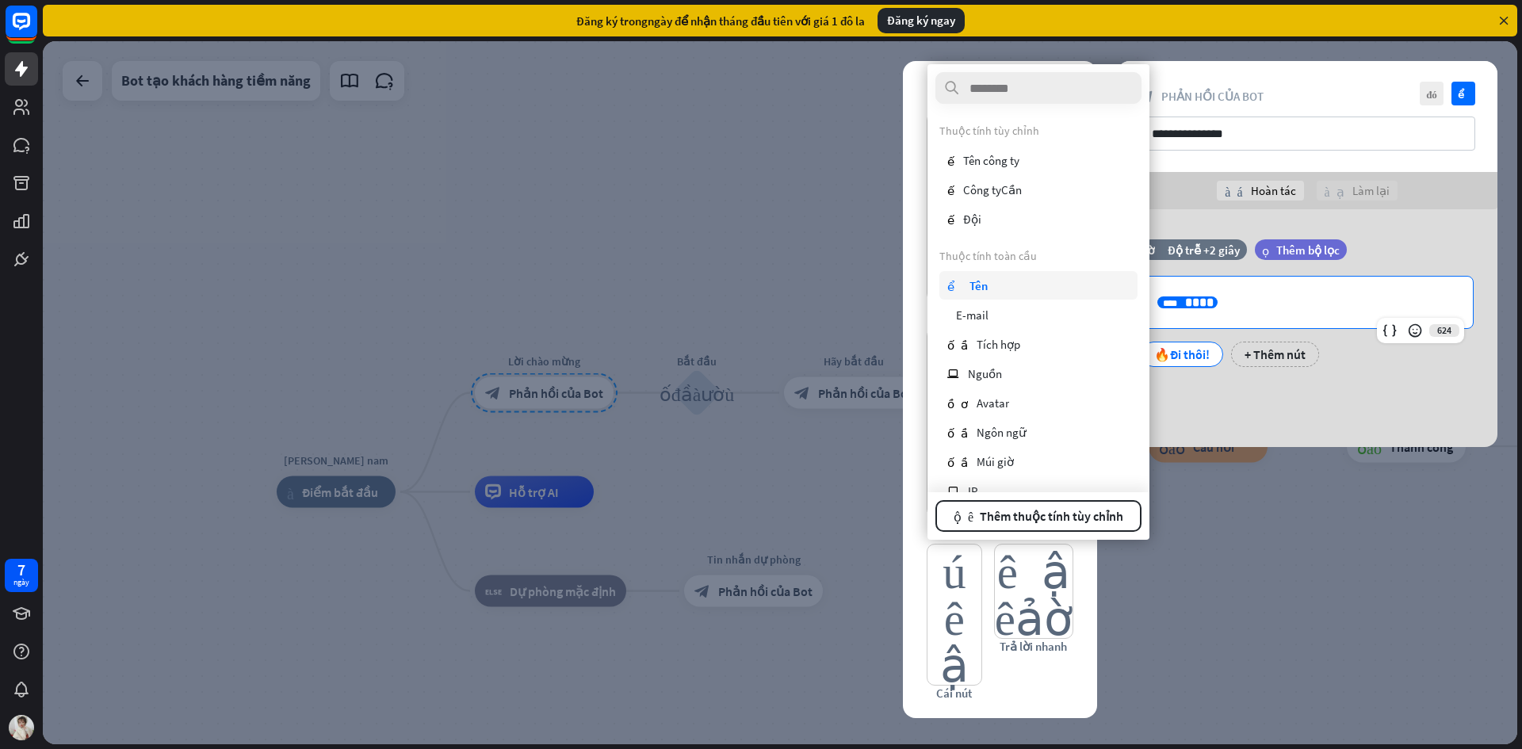 The width and height of the screenshot is (1522, 749). Describe the element at coordinates (1431, 94) in the screenshot. I see `font: đóng` at that location.